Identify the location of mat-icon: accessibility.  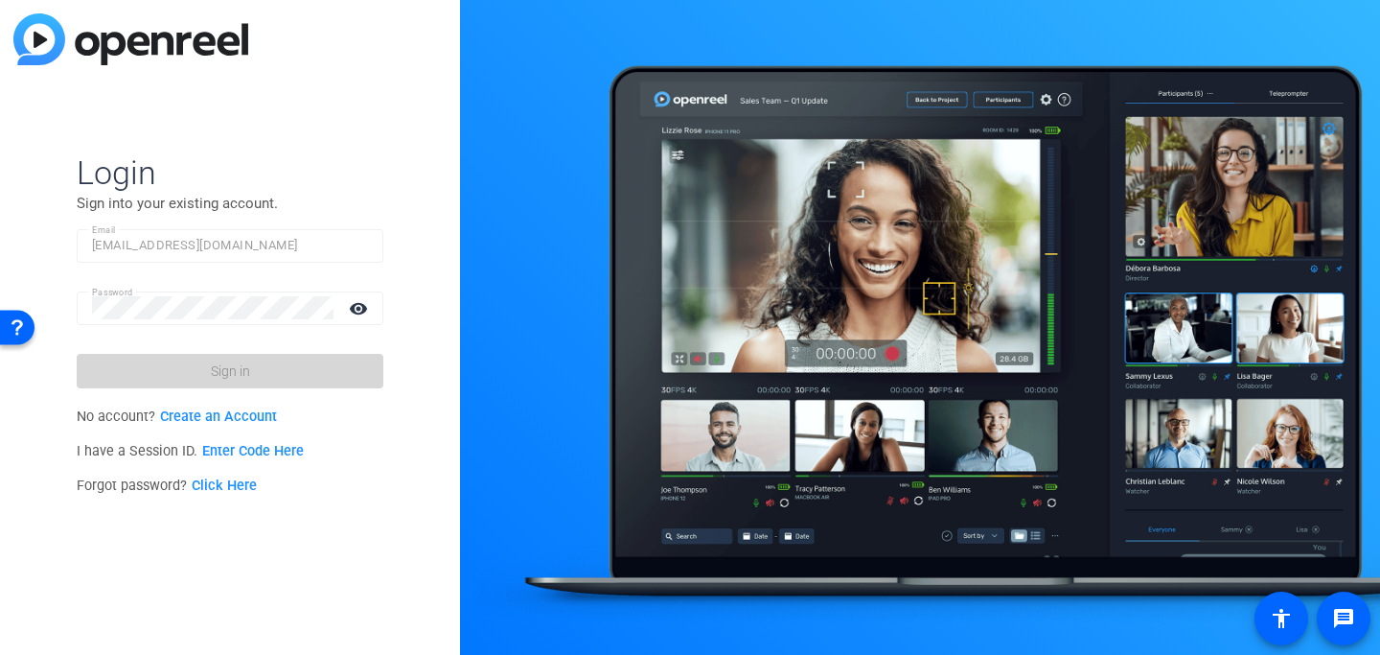
(1281, 618).